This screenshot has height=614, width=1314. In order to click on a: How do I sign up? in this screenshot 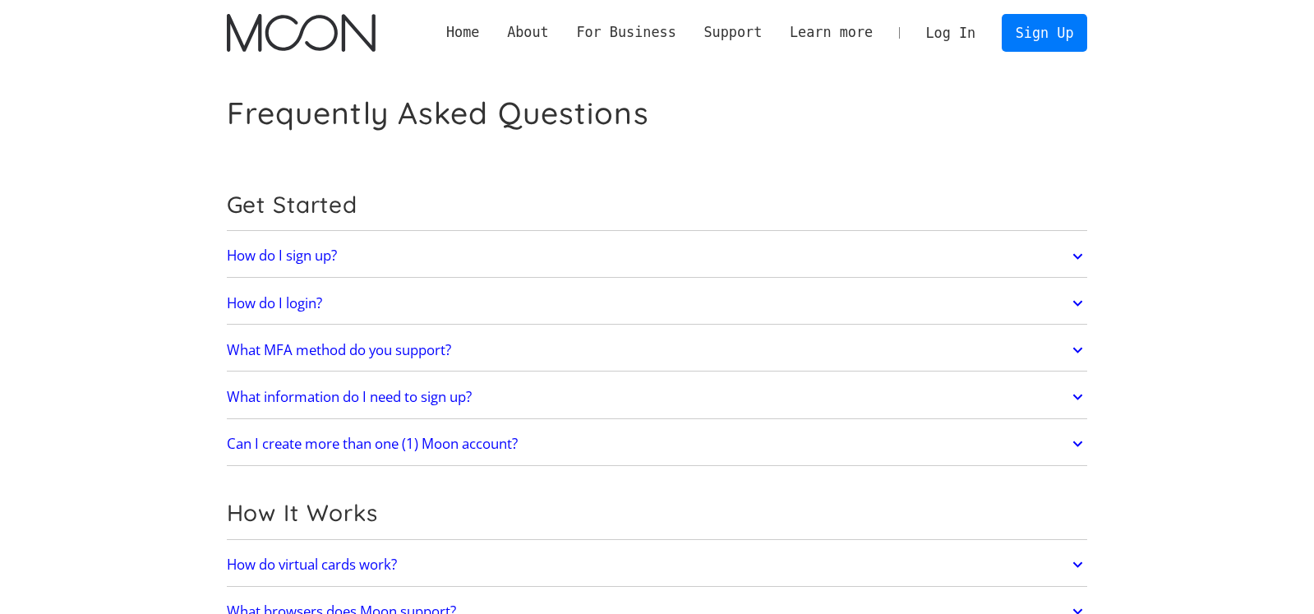, I will do `click(657, 256)`.